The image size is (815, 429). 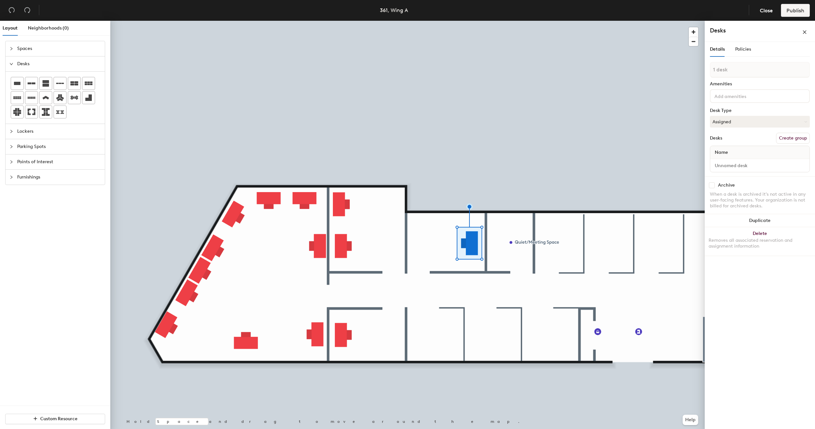 What do you see at coordinates (743, 49) in the screenshot?
I see `span: Policies` at bounding box center [743, 49].